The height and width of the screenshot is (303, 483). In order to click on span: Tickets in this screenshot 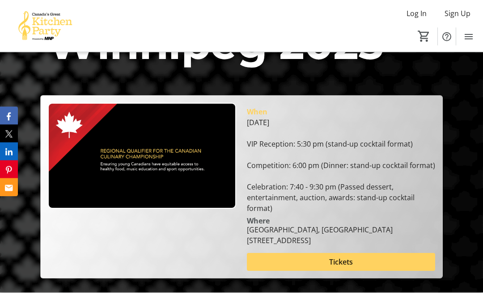, I will do `click(341, 262)`.